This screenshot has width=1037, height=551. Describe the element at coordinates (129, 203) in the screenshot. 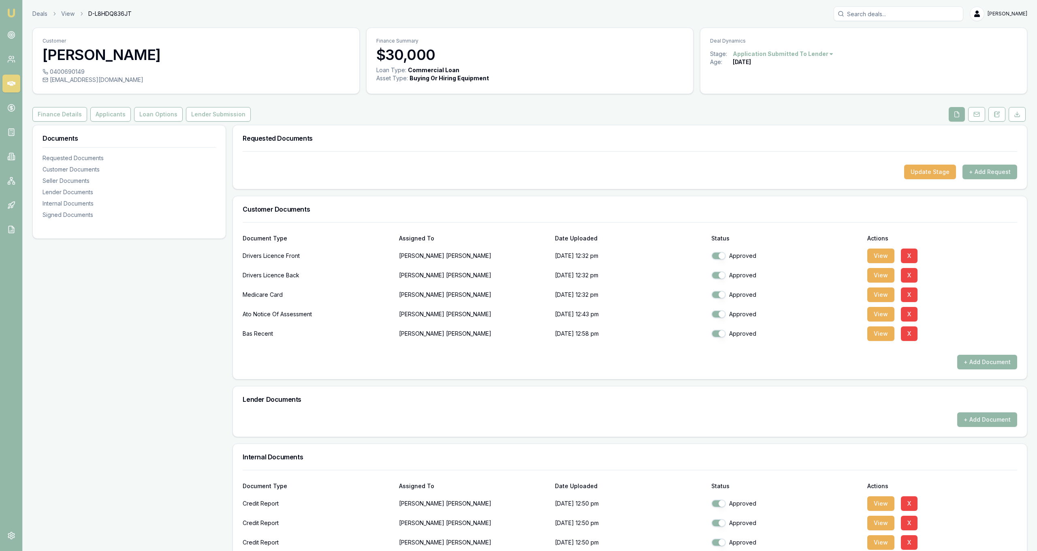

I see `div: Internal Documents` at that location.